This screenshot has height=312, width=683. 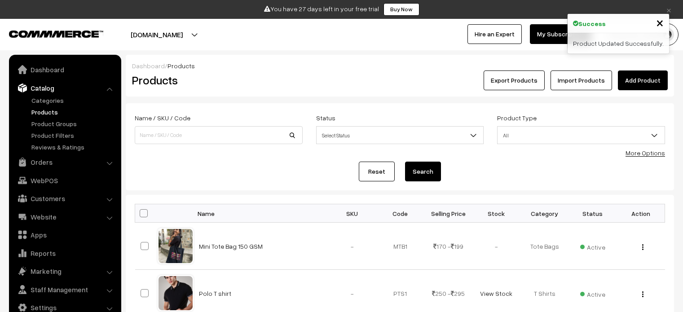 I want to click on a: View Stock, so click(x=496, y=293).